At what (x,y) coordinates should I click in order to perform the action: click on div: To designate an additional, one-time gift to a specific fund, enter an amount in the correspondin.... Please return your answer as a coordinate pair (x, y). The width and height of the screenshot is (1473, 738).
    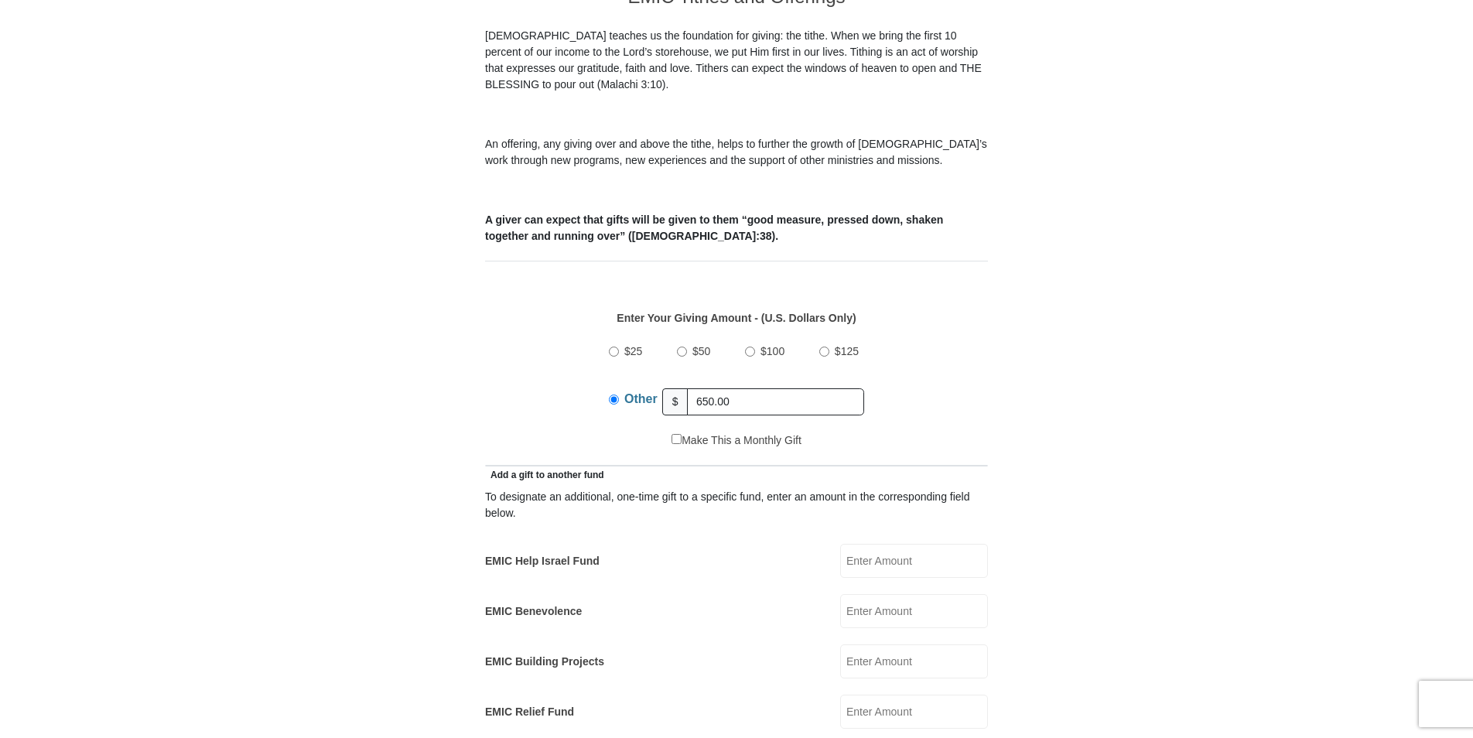
    Looking at the image, I should click on (736, 505).